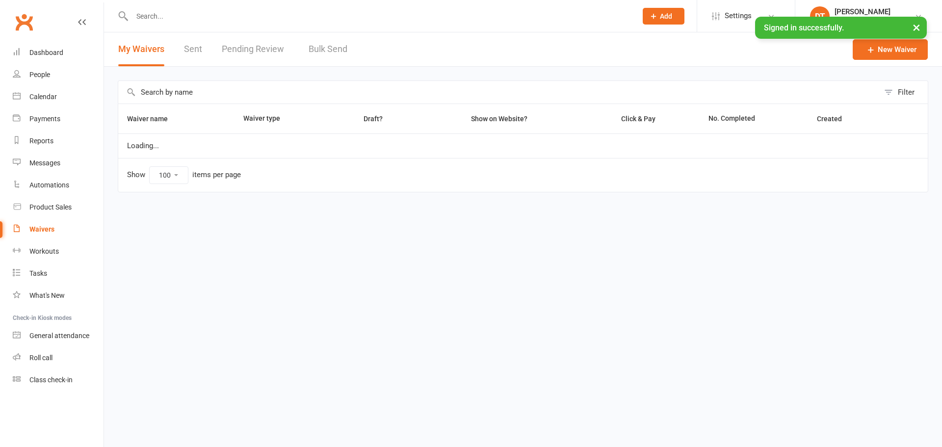 The width and height of the screenshot is (942, 447). Describe the element at coordinates (38, 273) in the screenshot. I see `div: Tasks` at that location.